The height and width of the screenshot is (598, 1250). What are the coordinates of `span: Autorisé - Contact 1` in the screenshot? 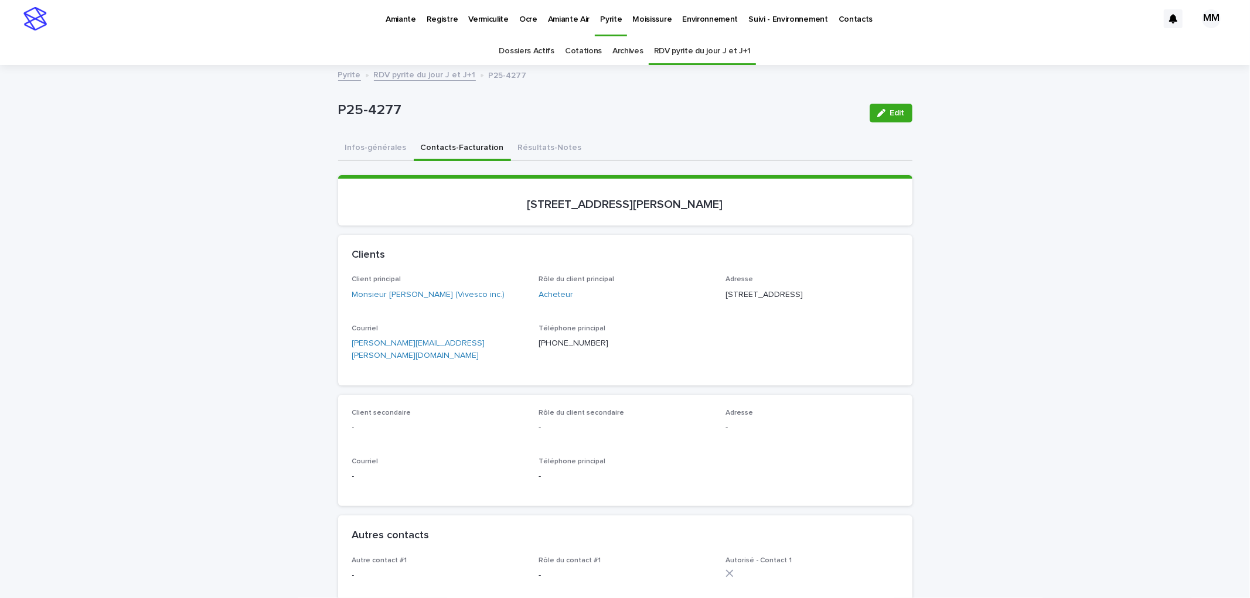 It's located at (758, 561).